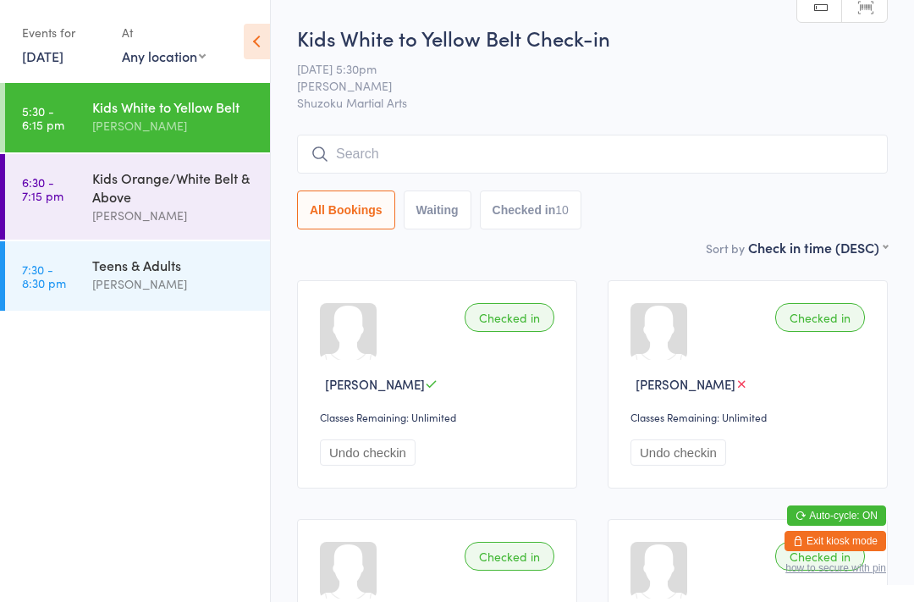 Image resolution: width=914 pixels, height=602 pixels. I want to click on div: Teens & Adults, so click(174, 265).